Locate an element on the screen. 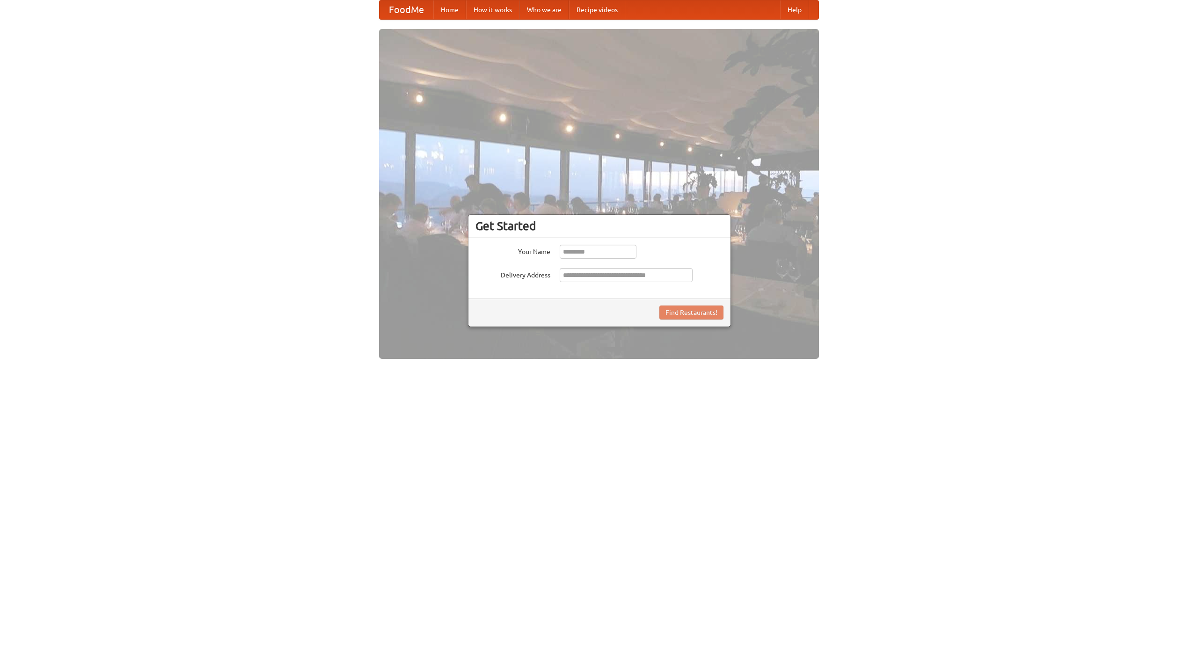 This screenshot has width=1198, height=662. a: Recipe videos is located at coordinates (597, 10).